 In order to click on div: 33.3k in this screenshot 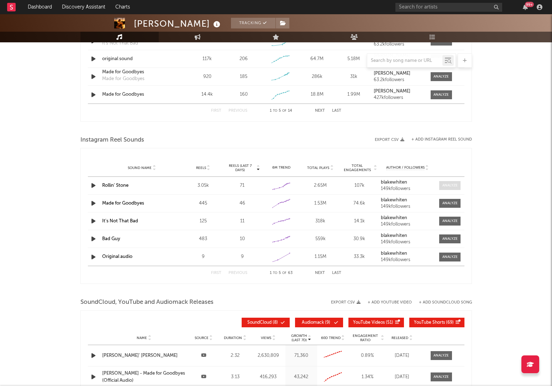, I will do `click(360, 257)`.